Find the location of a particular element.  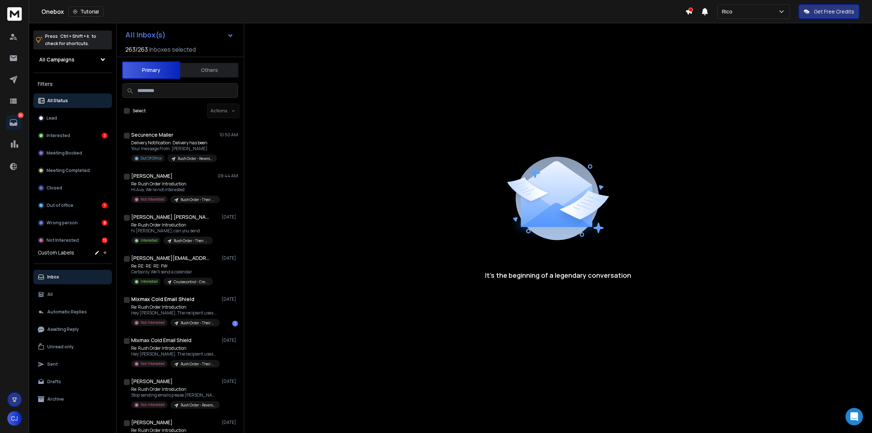

p: Lead is located at coordinates (52, 118).